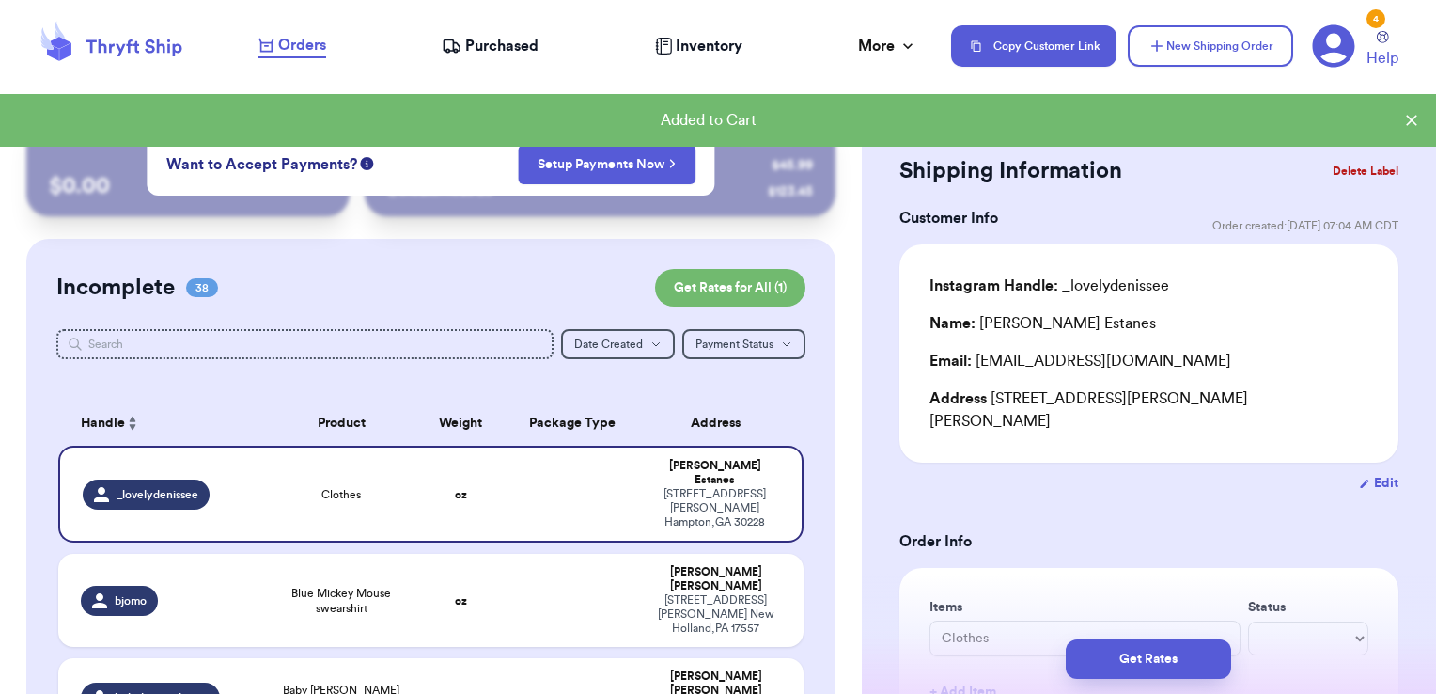 The width and height of the screenshot is (1436, 694). Describe the element at coordinates (722, 423) in the screenshot. I see `th: Address` at that location.